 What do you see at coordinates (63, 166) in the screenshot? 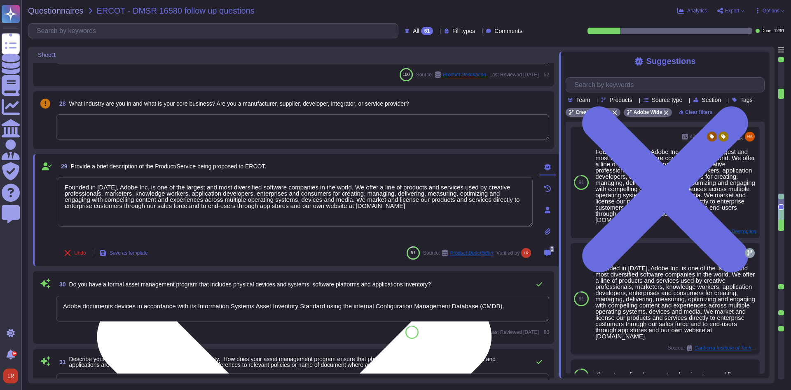
I see `span: 29` at bounding box center [63, 166].